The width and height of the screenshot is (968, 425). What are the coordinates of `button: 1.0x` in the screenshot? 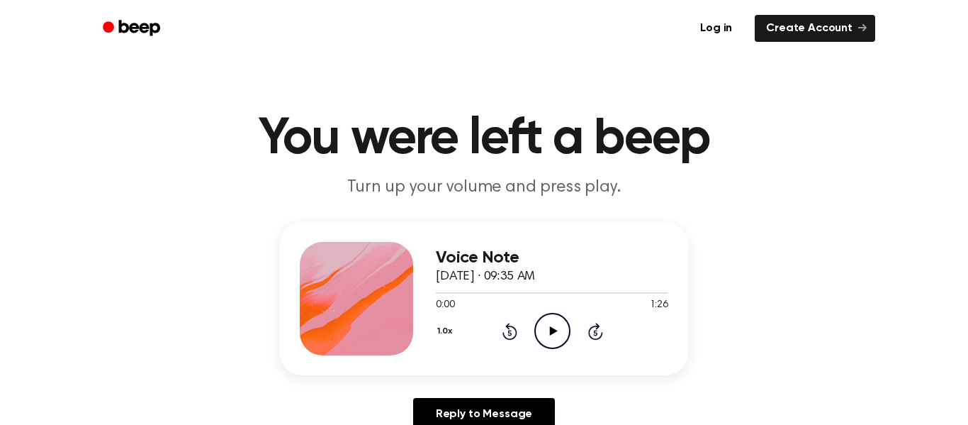 It's located at (447, 331).